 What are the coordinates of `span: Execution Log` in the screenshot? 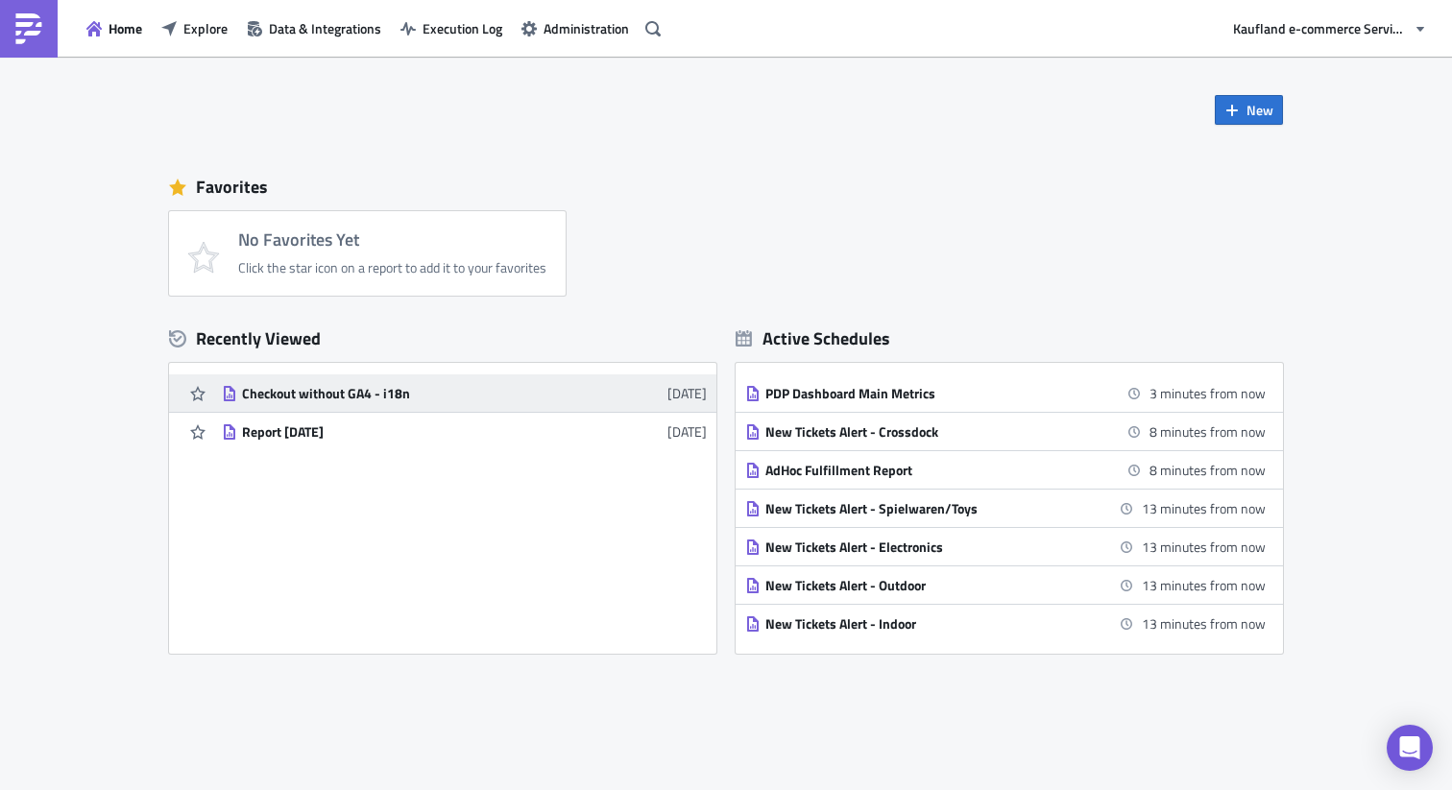 It's located at (462, 28).